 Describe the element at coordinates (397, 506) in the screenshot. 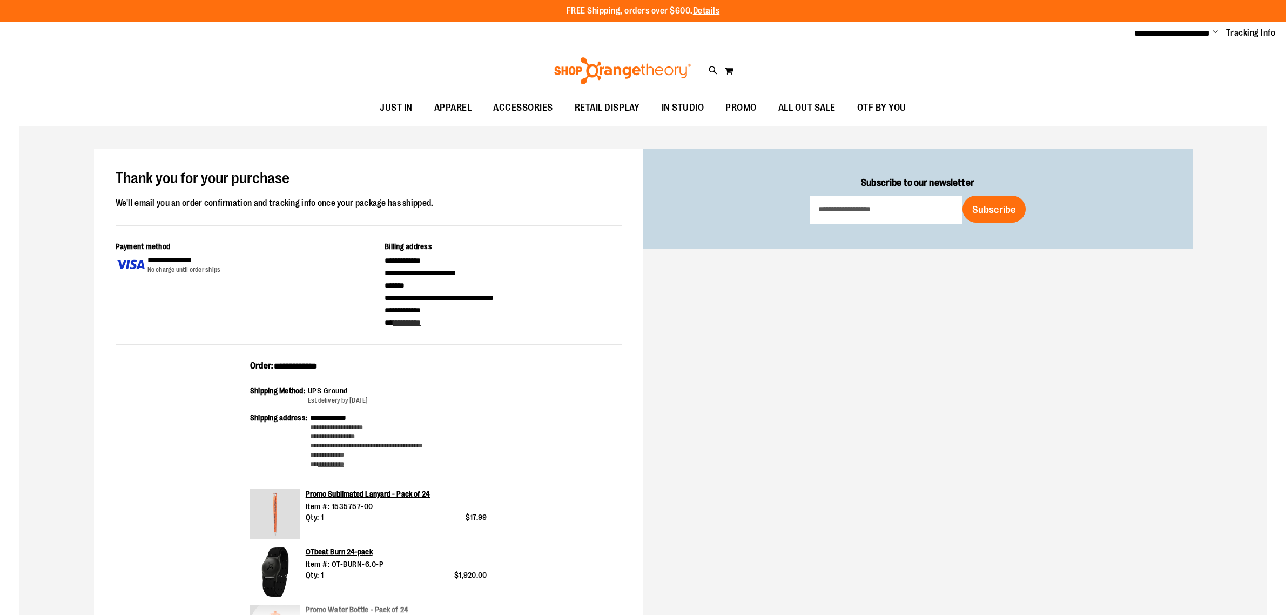

I see `div: Item #: 1535757-00` at that location.